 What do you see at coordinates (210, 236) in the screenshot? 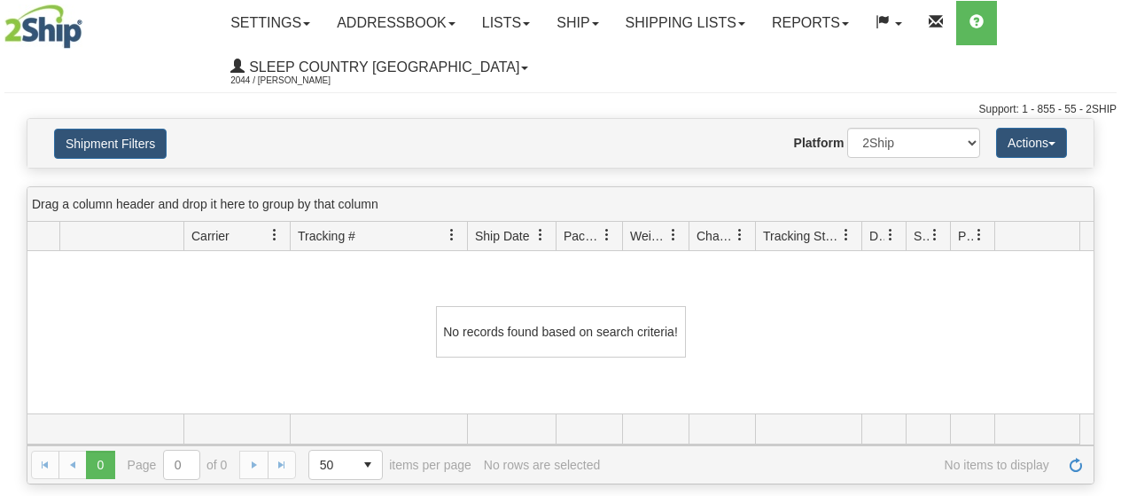
I see `span: Carrier` at bounding box center [210, 236].